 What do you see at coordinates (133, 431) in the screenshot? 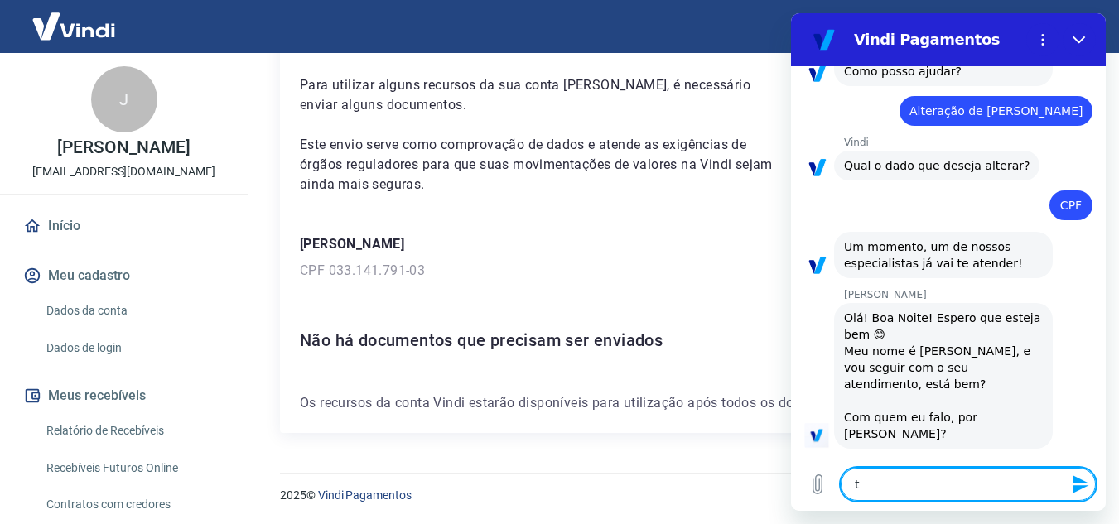
I see `a: Relatório de Recebíveis` at bounding box center [133, 431].